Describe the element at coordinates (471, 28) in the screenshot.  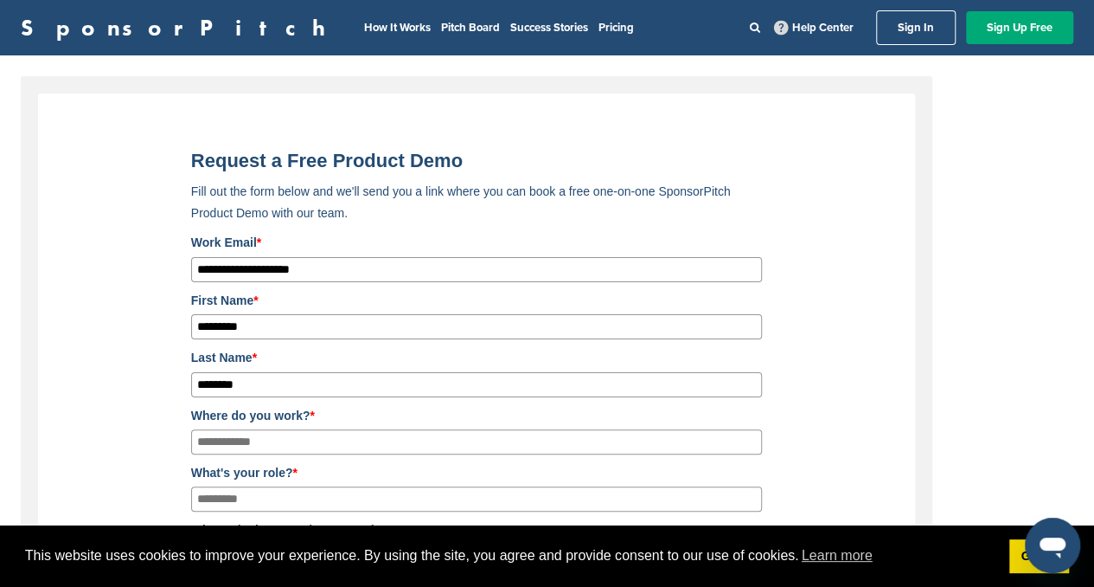
I see `a: Pitch Board` at that location.